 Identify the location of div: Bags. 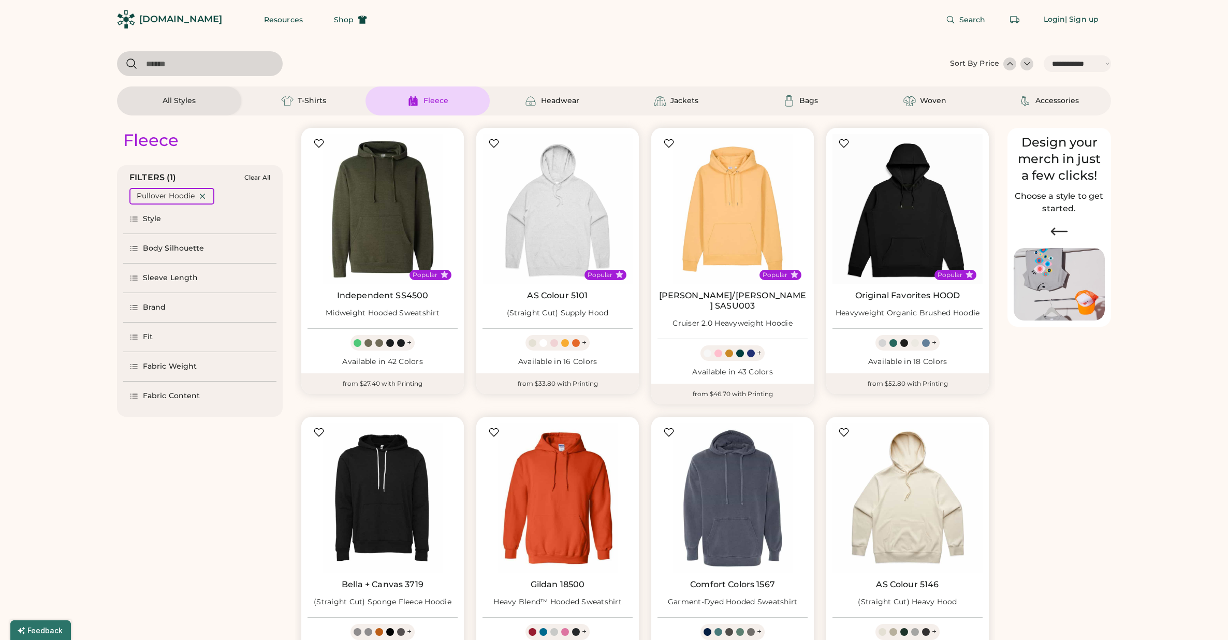
(809, 101).